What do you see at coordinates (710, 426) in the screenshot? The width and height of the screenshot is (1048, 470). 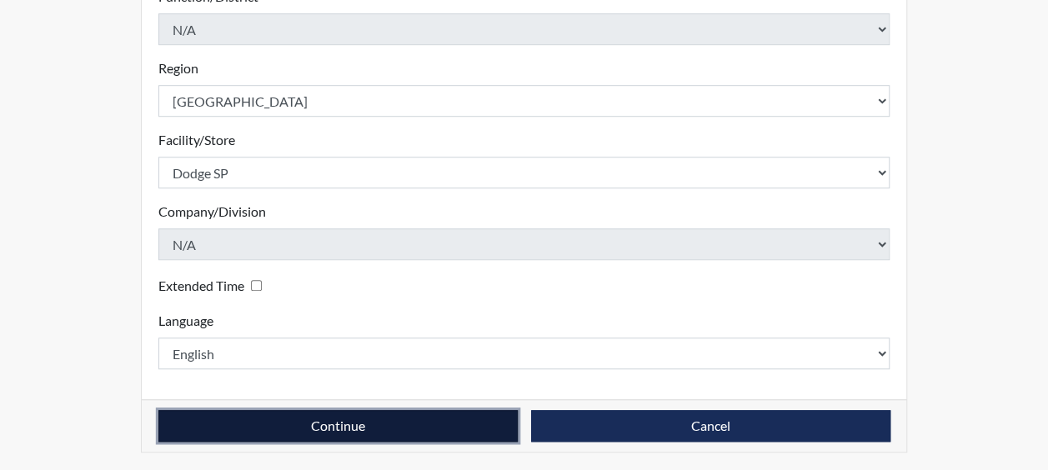 I see `button: Cancel` at bounding box center [710, 426].